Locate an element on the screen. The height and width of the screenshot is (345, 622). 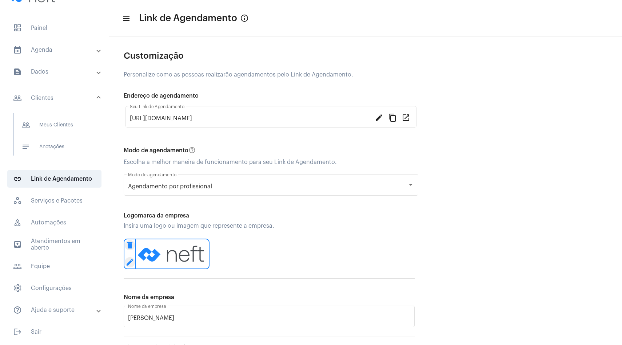
mat-icon: Info is located at coordinates (245, 18).